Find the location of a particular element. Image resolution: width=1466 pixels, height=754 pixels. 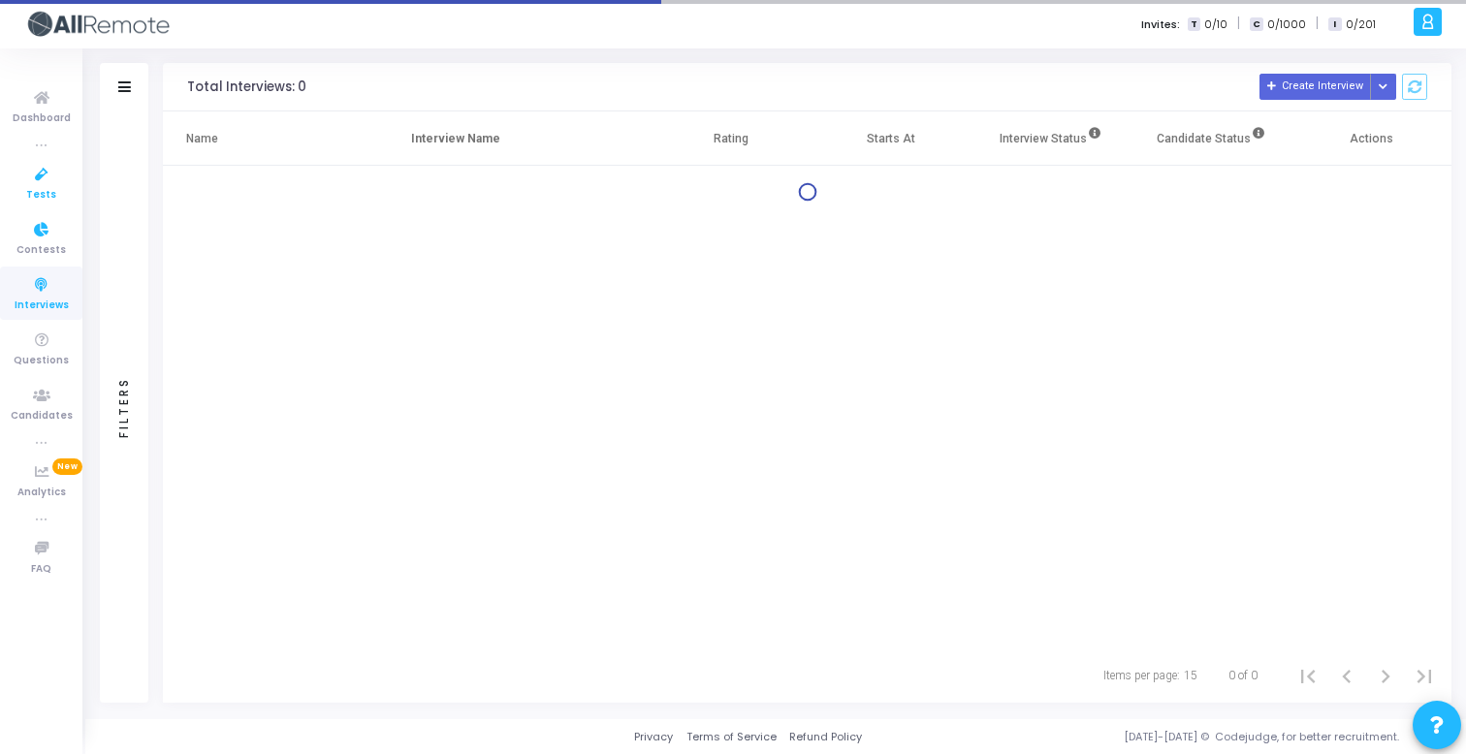

span: I is located at coordinates (1334, 24).